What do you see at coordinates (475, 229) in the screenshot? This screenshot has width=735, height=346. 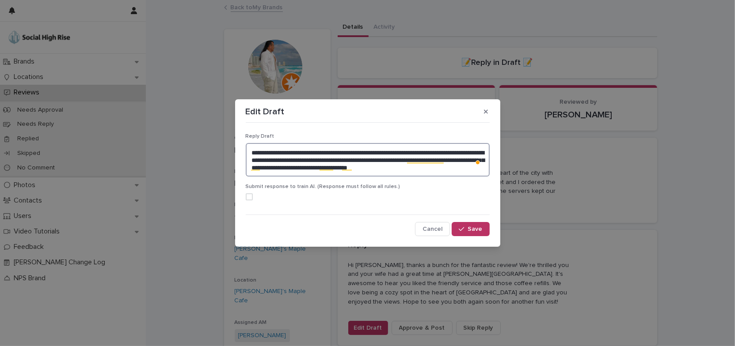 I see `span: Save` at bounding box center [475, 229].